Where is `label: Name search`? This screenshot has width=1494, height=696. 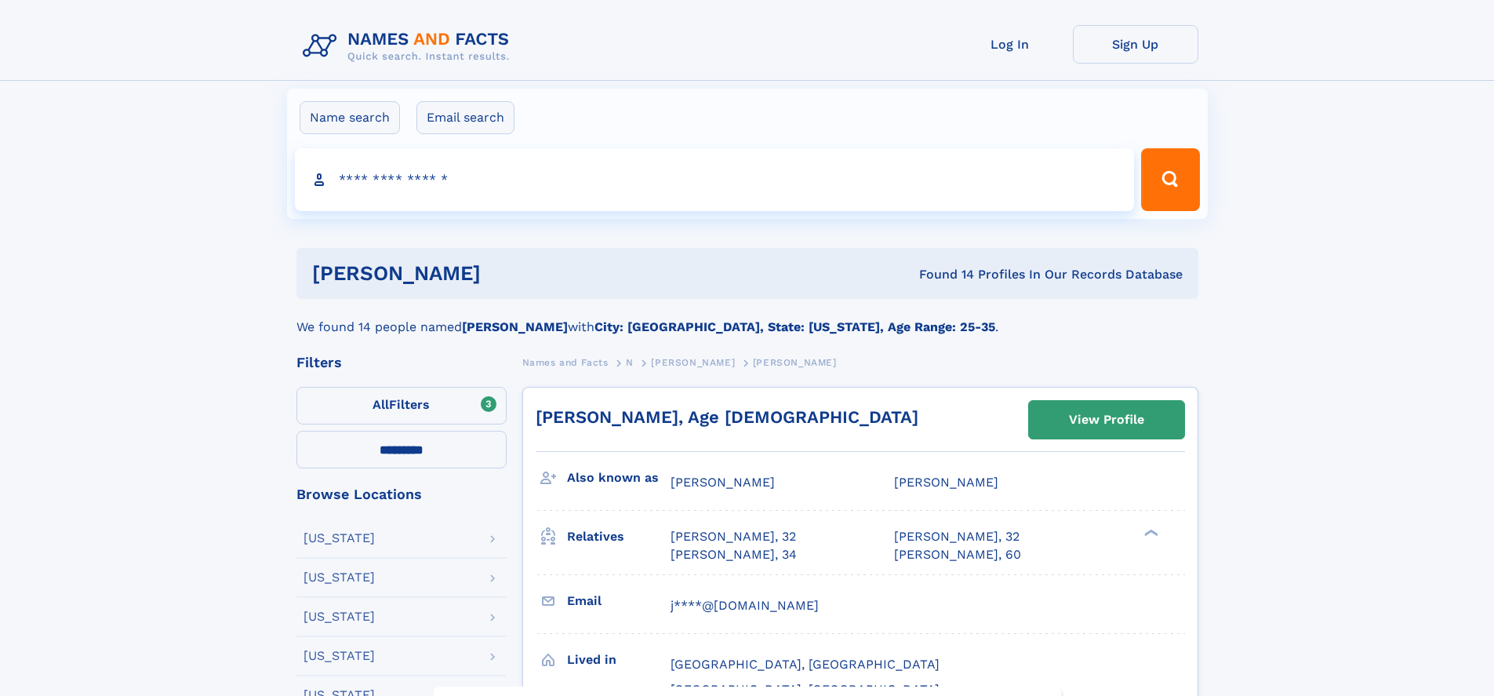 label: Name search is located at coordinates (350, 118).